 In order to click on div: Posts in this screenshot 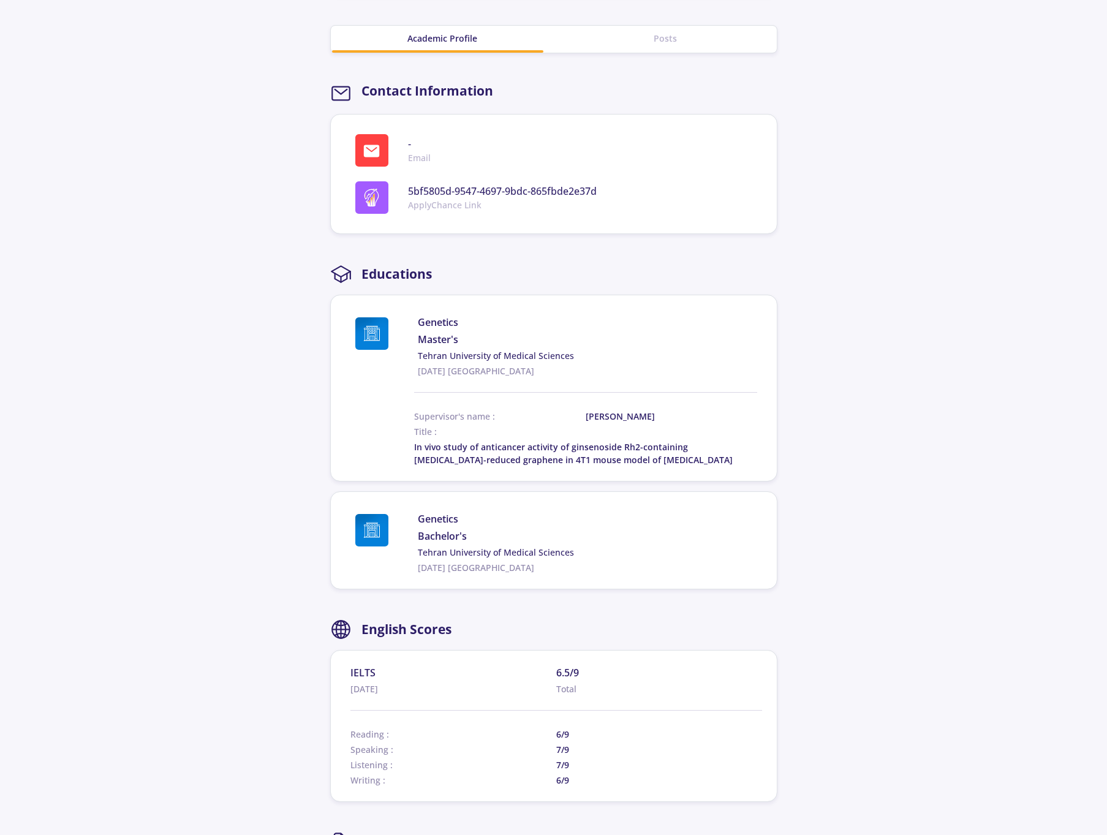, I will do `click(665, 38)`.